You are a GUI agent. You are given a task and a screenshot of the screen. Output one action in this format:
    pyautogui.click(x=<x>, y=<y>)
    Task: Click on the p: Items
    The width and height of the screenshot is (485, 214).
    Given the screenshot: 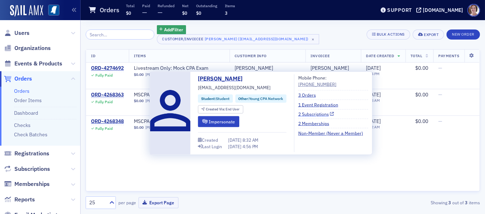 What is the action you would take?
    pyautogui.click(x=230, y=6)
    